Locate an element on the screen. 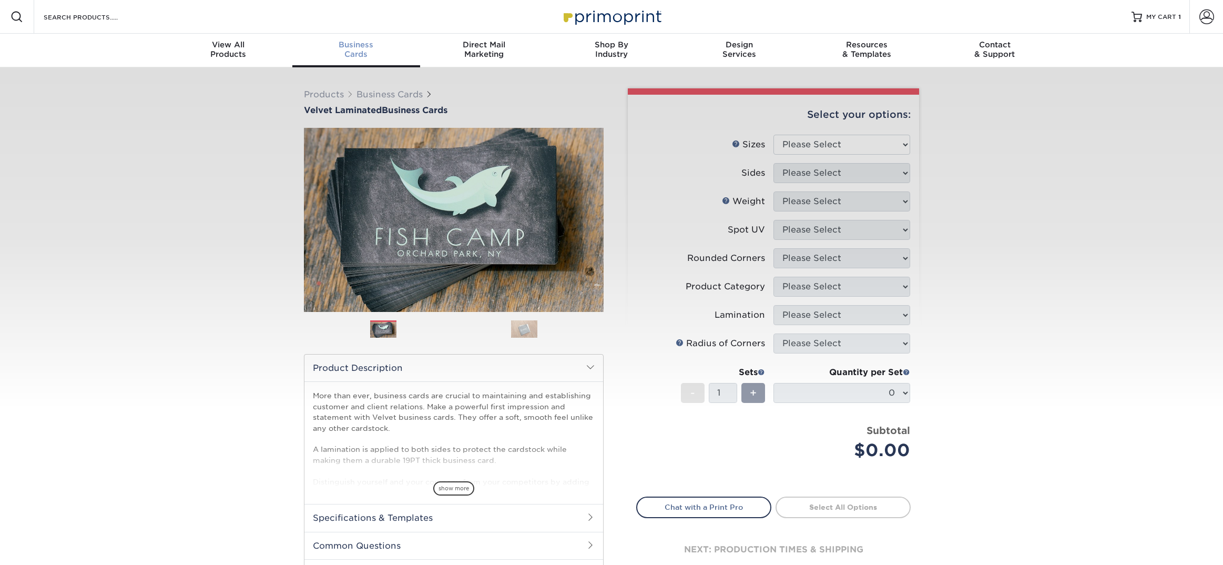 This screenshot has width=1223, height=565. img: Raised Spot UV or Foil Business Cards is located at coordinates (654, 172).